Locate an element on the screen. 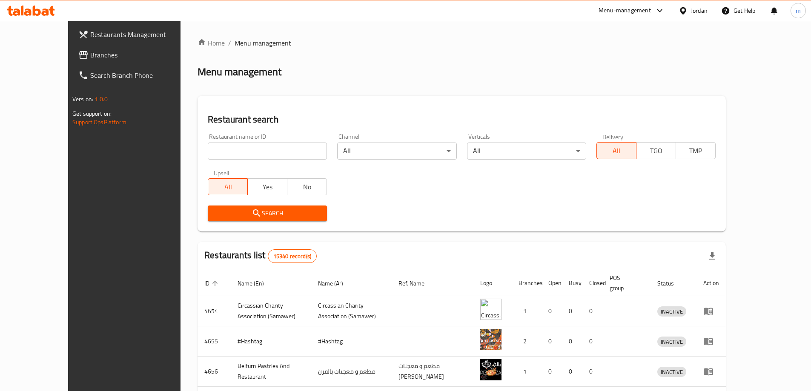  nav: breadcrumb is located at coordinates (462, 43).